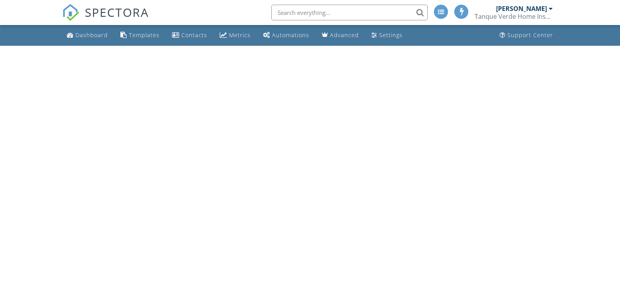 This screenshot has width=620, height=289. Describe the element at coordinates (71, 13) in the screenshot. I see `img: The Best Home Inspection Software - Spectora` at that location.